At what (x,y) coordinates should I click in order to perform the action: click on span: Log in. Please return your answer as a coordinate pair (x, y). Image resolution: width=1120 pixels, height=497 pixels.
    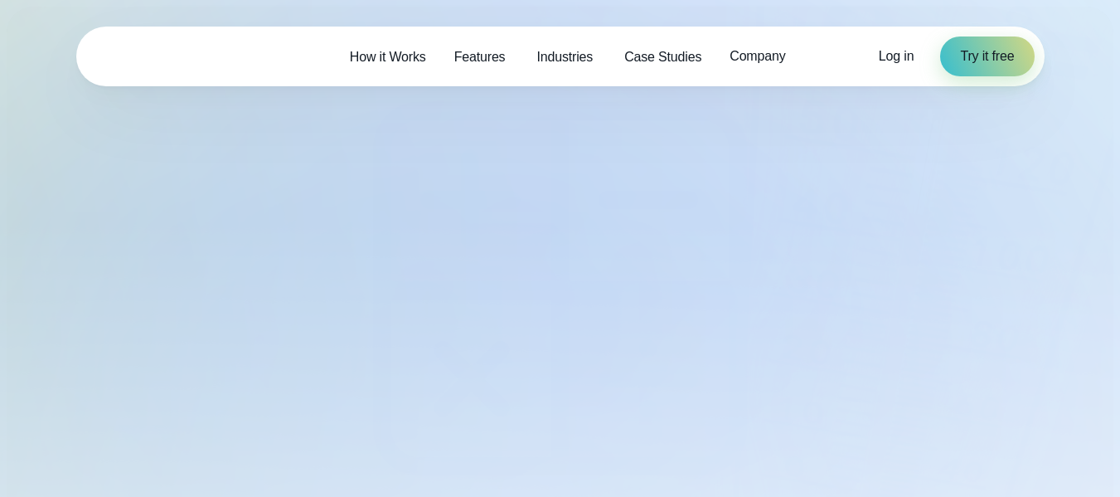
    Looking at the image, I should click on (896, 56).